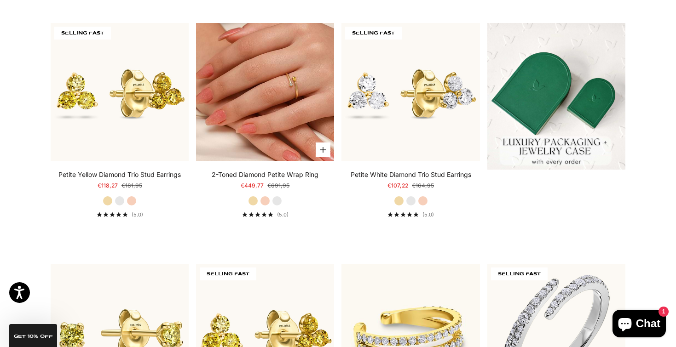  I want to click on sale-price: €107,22, so click(397, 186).